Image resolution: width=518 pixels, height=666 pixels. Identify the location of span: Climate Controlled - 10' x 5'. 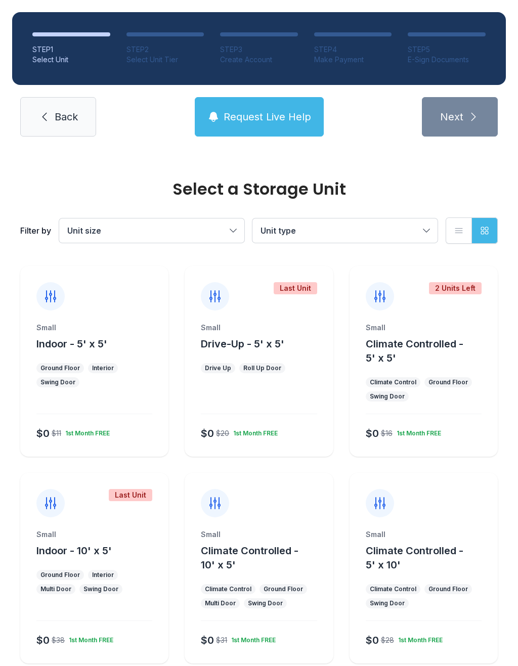
(249, 558).